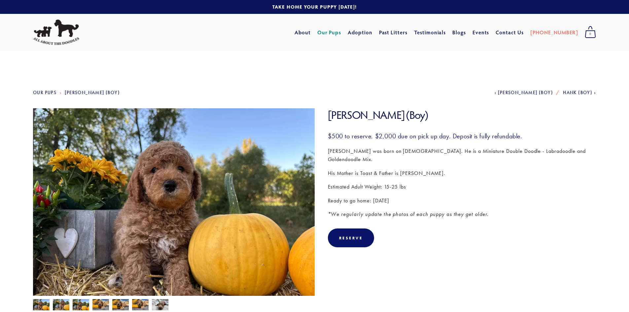  Describe the element at coordinates (41, 306) in the screenshot. I see `img: Kris 6.jpg` at that location.